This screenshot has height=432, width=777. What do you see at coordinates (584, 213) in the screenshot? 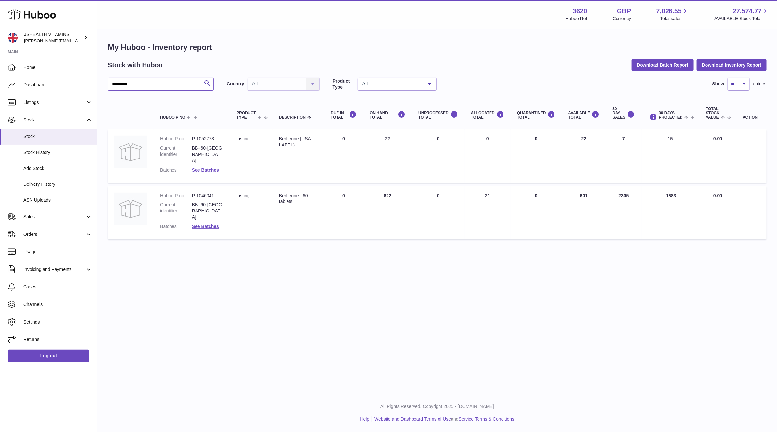
I see `td: 601` at bounding box center [584, 213].